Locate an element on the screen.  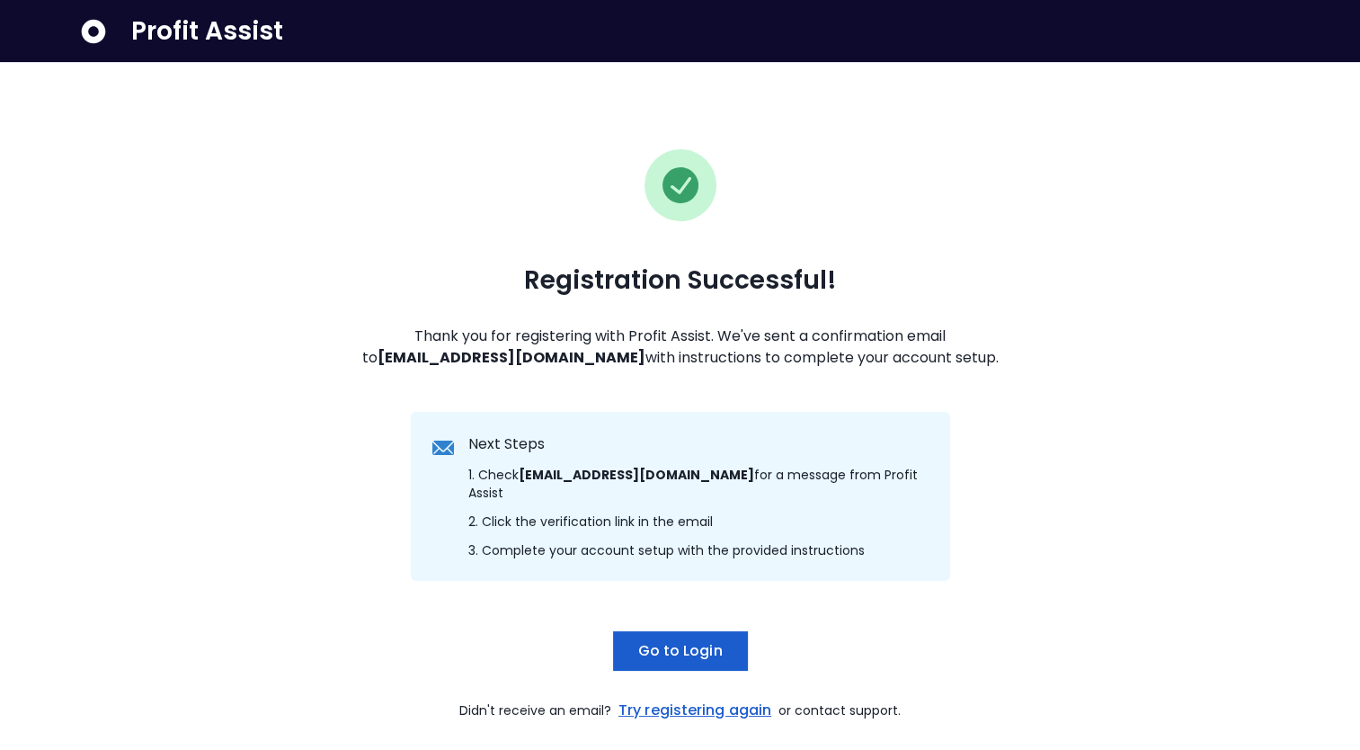
span: 2. Click the verification link in the email is located at coordinates (591, 521).